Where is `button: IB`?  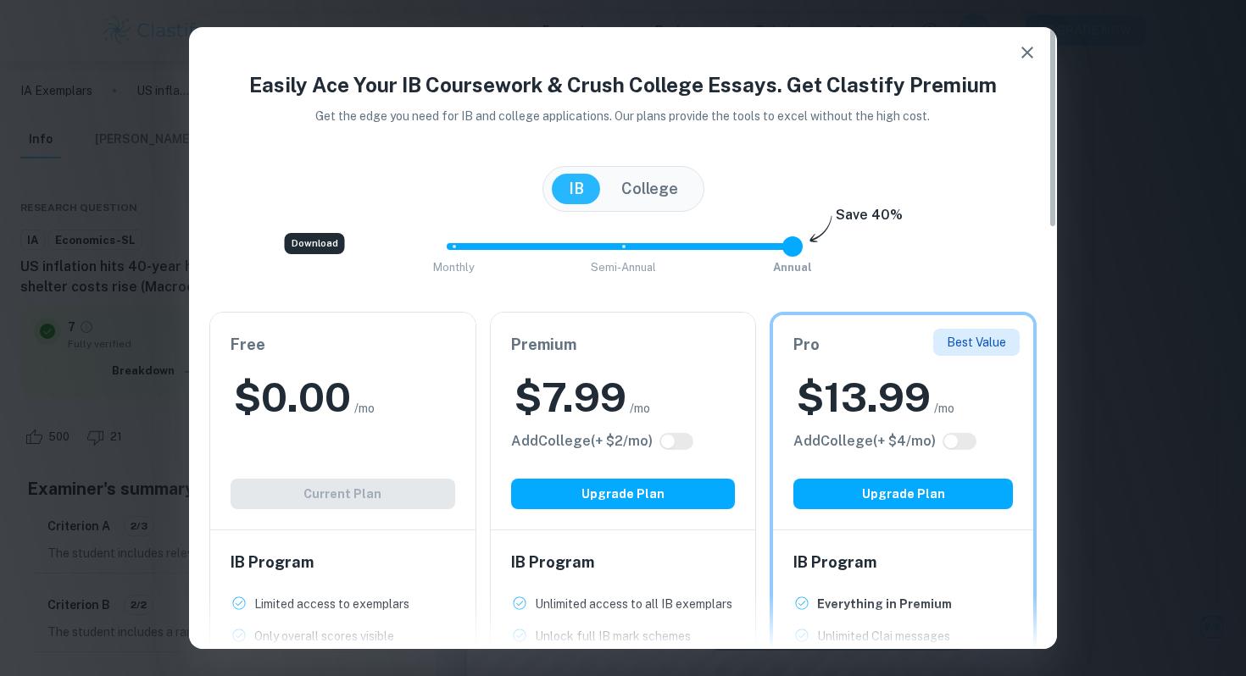 button: IB is located at coordinates (576, 189).